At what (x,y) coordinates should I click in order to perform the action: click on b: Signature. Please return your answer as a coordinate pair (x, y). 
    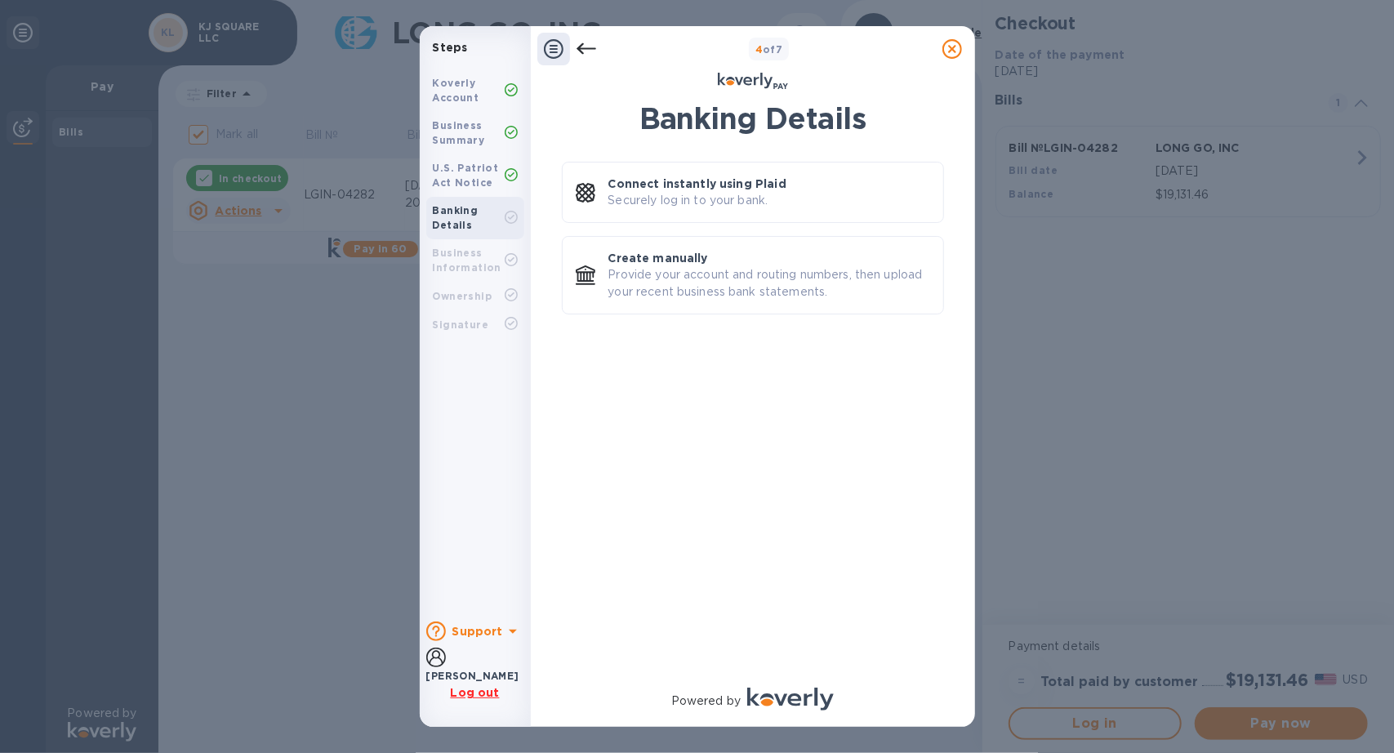
    Looking at the image, I should click on (461, 324).